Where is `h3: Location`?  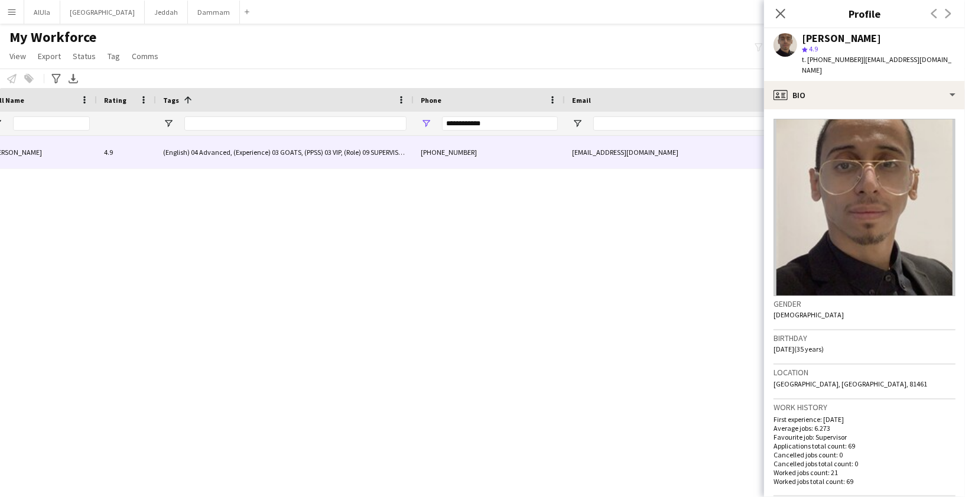
h3: Location is located at coordinates (864, 372).